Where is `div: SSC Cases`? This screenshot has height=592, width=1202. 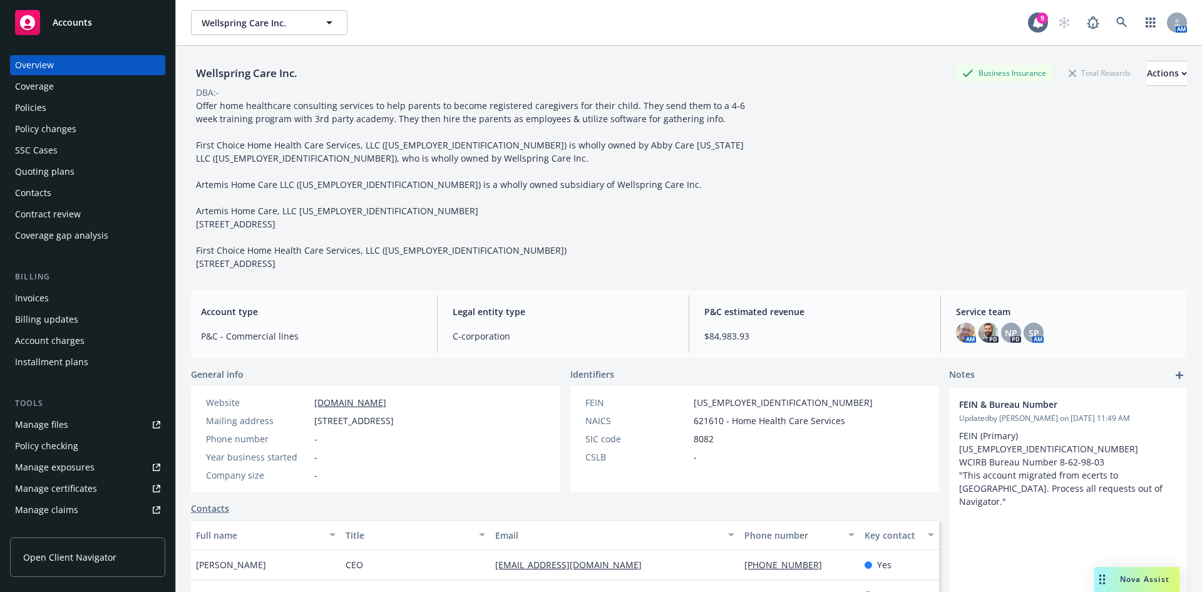
div: SSC Cases is located at coordinates (36, 150).